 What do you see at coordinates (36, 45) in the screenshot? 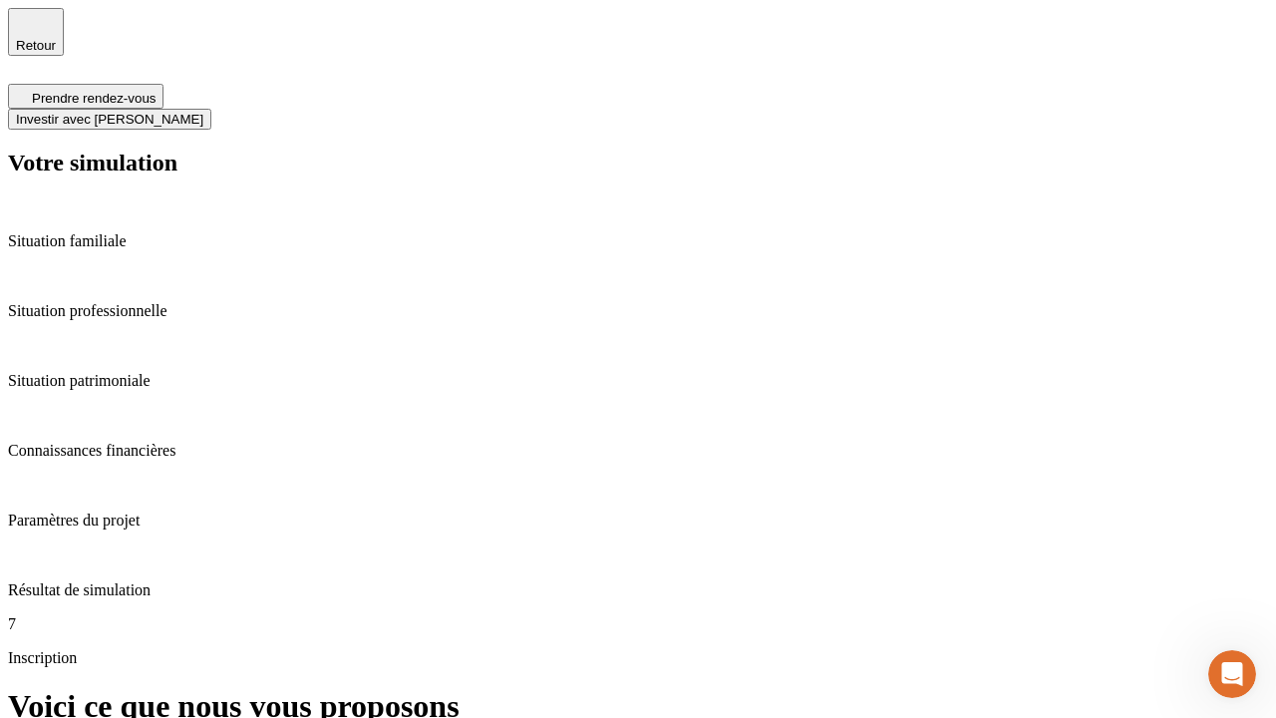
I see `span: Retour` at bounding box center [36, 45].